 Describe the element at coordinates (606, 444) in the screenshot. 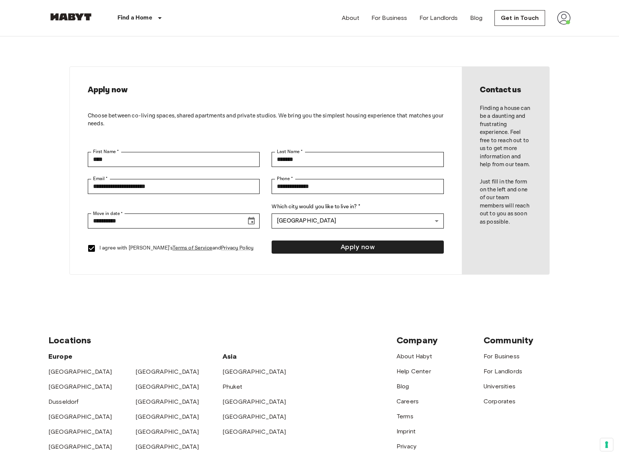

I see `button: Your consent preferences for tracking technologies` at that location.